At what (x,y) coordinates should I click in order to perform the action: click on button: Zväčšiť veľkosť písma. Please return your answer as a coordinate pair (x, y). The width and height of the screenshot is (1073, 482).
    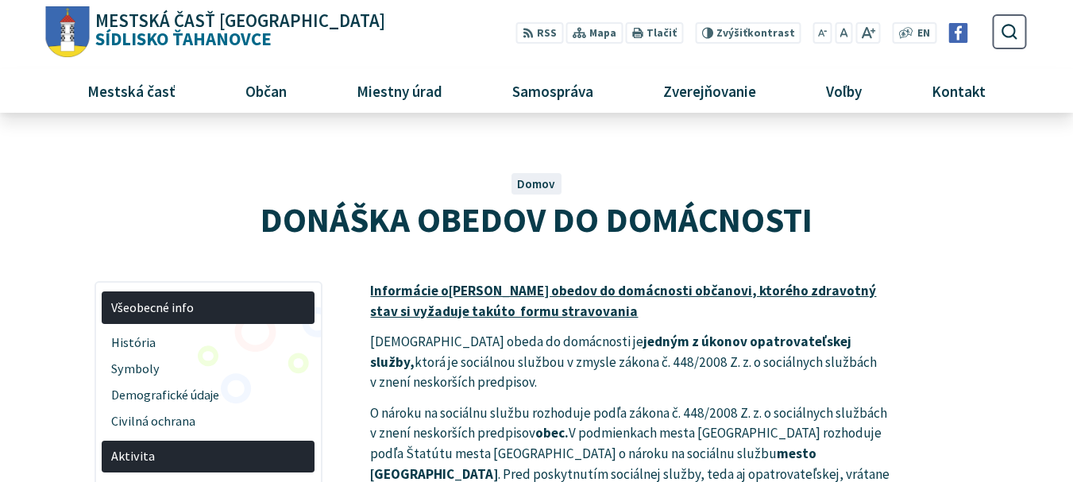
    Looking at the image, I should click on (867, 33).